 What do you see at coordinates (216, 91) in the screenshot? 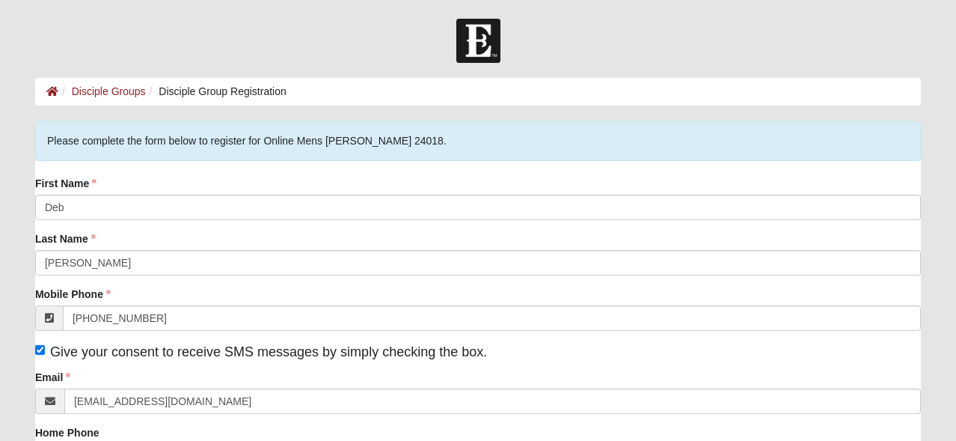
I see `li: Disciple Group Registration` at bounding box center [216, 91].